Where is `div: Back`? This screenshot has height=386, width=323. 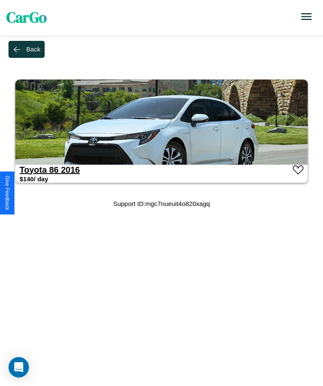 div: Back is located at coordinates (33, 49).